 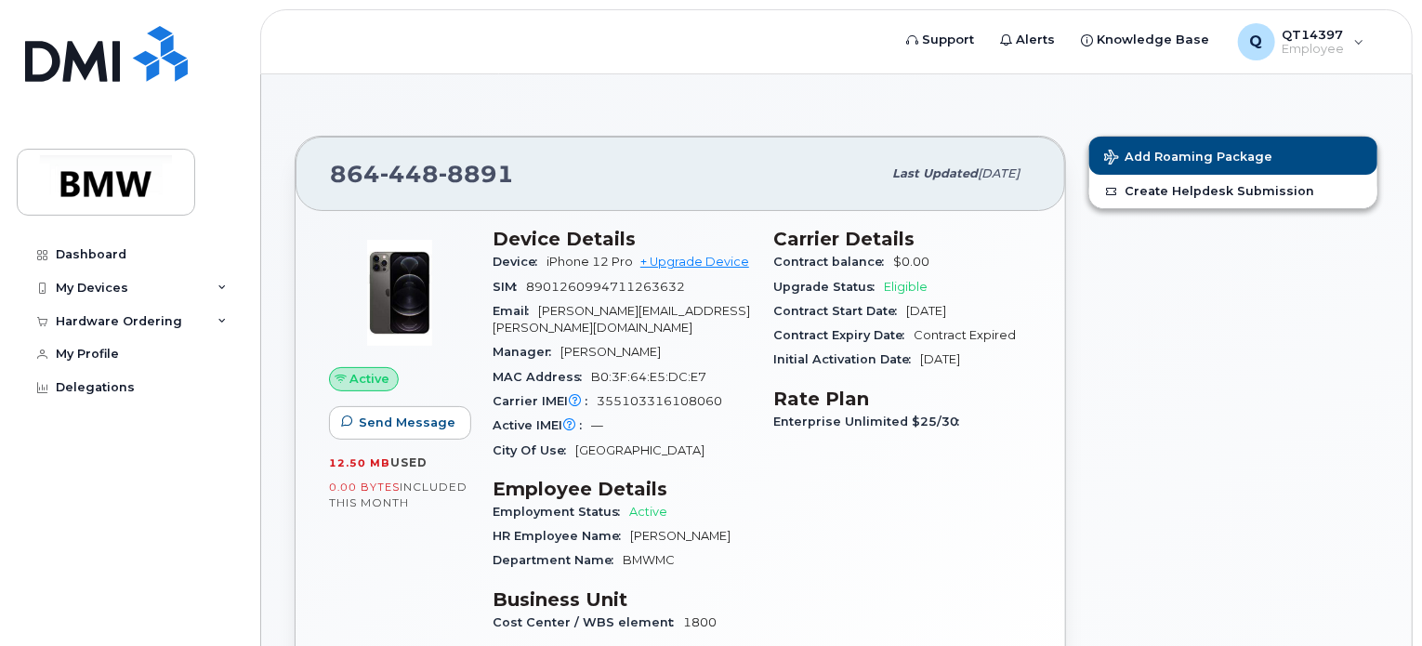 I want to click on span: used, so click(x=409, y=462).